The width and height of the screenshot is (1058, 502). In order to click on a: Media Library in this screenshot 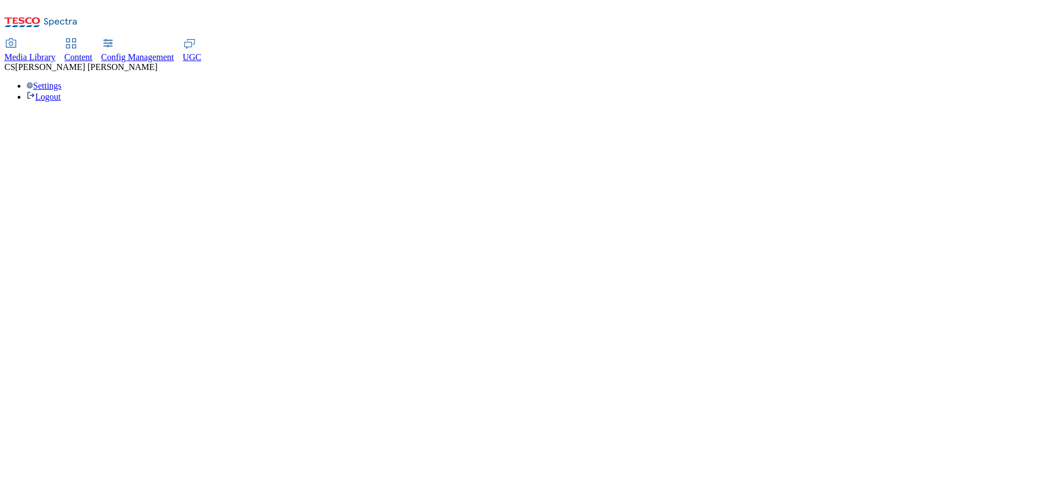, I will do `click(30, 51)`.